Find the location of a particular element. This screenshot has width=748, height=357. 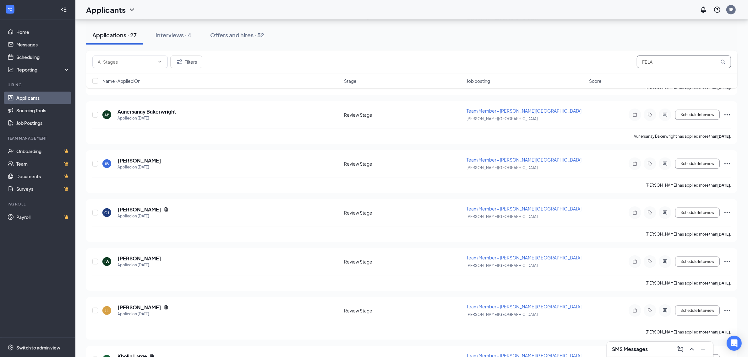

input: All Stages is located at coordinates (126, 62).